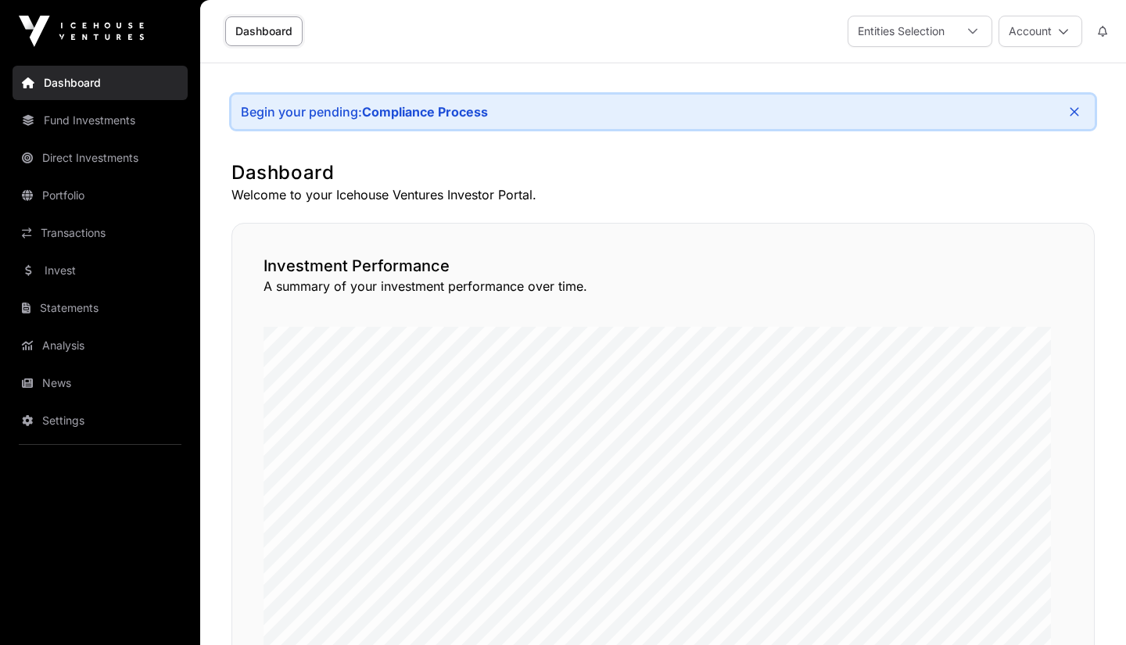 Image resolution: width=1126 pixels, height=645 pixels. What do you see at coordinates (663, 266) in the screenshot?
I see `h2: Investment Performance` at bounding box center [663, 266].